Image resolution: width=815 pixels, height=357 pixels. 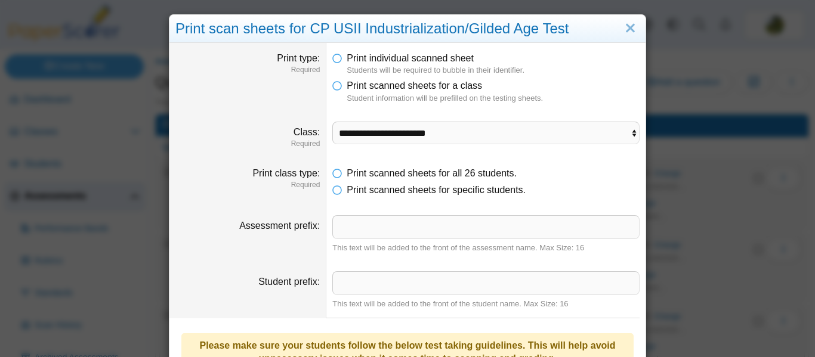 What do you see at coordinates (493, 98) in the screenshot?
I see `dfn: Student information will be prefilled on the testing sheets.` at bounding box center [493, 98].